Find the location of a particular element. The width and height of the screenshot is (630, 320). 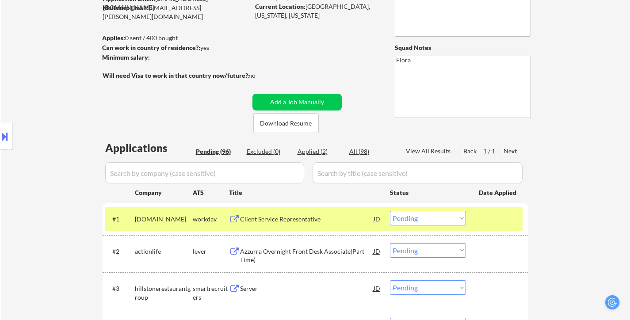

div: workday is located at coordinates (211, 219).